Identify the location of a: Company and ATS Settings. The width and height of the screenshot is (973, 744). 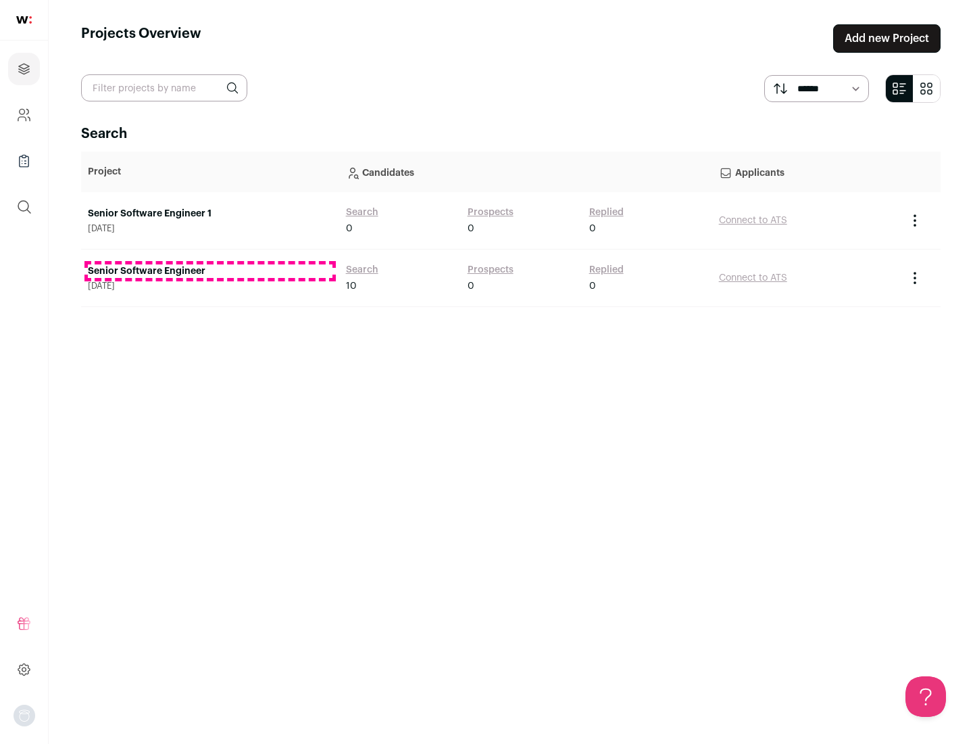
(24, 115).